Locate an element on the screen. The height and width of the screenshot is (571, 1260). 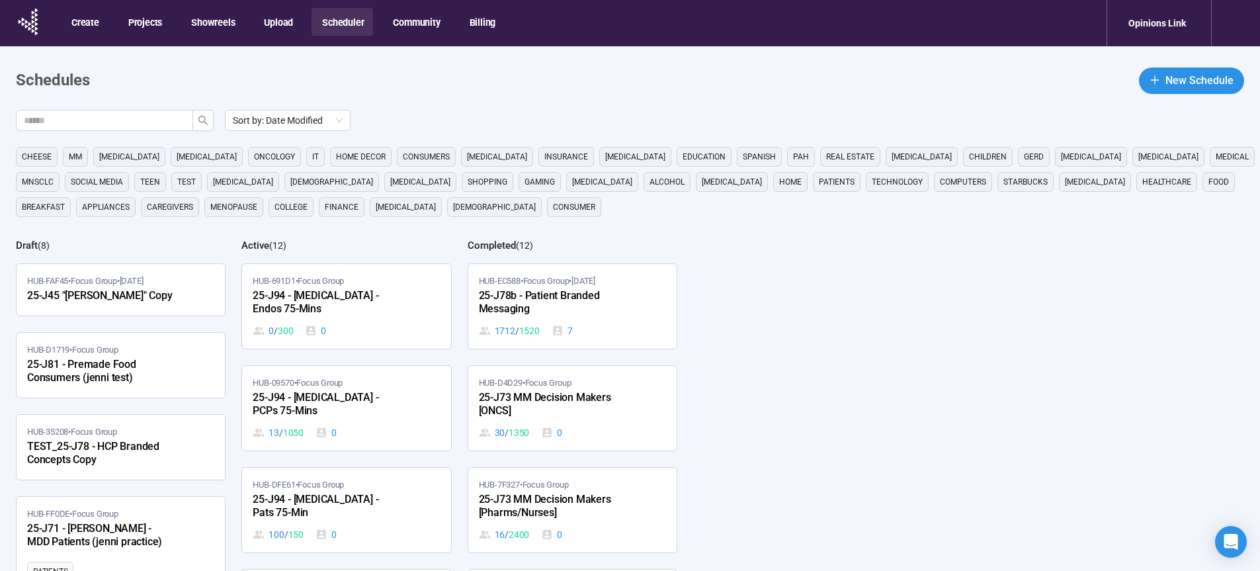
div: 16 is located at coordinates (504, 534).